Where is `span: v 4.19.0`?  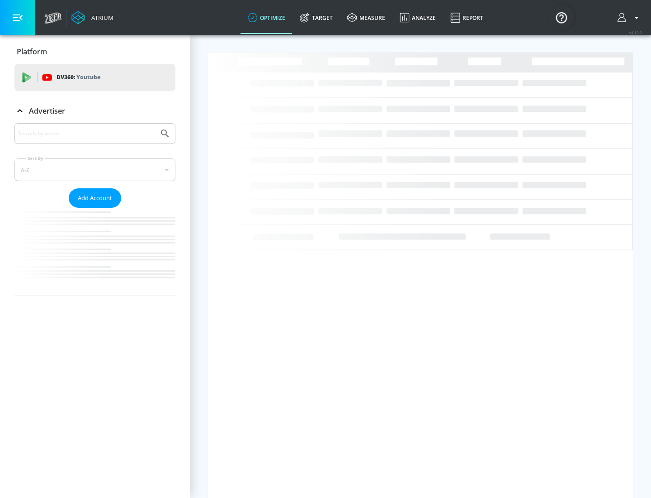
span: v 4.19.0 is located at coordinates (636, 32).